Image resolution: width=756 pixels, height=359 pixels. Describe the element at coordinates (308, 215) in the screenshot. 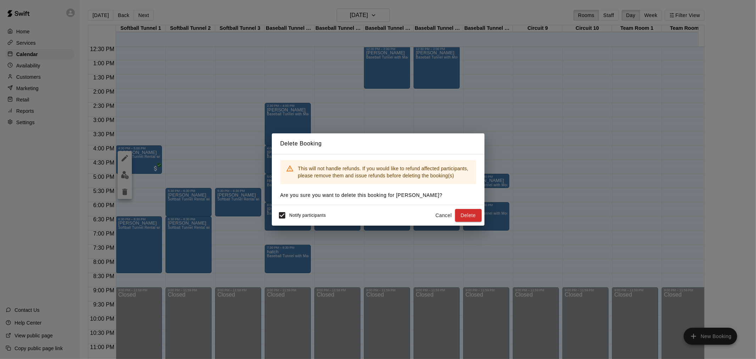

I see `span: Notify participants` at that location.